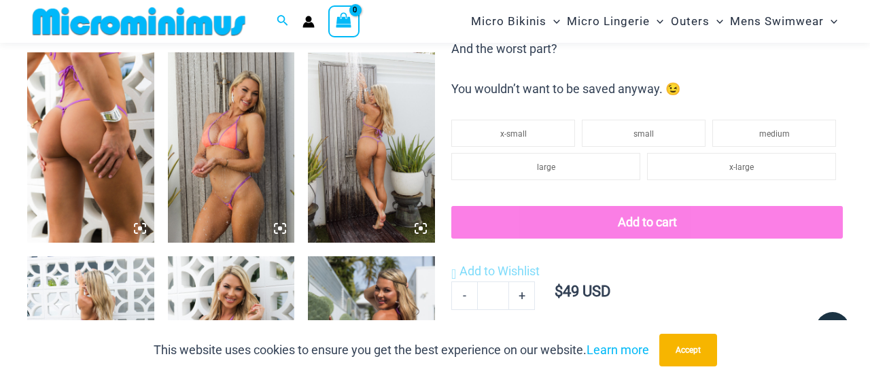 This screenshot has width=870, height=380. What do you see at coordinates (513, 134) in the screenshot?
I see `span: x-small` at bounding box center [513, 134].